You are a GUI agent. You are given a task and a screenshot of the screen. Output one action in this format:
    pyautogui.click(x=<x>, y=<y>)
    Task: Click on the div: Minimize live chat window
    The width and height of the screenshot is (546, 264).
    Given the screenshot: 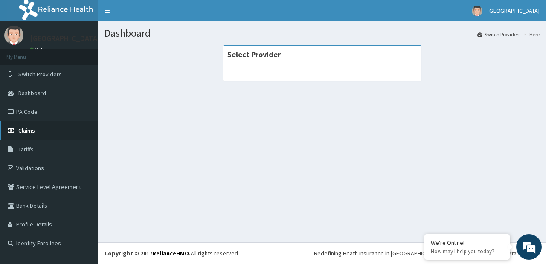 What is the action you would take?
    pyautogui.click(x=150, y=14)
    